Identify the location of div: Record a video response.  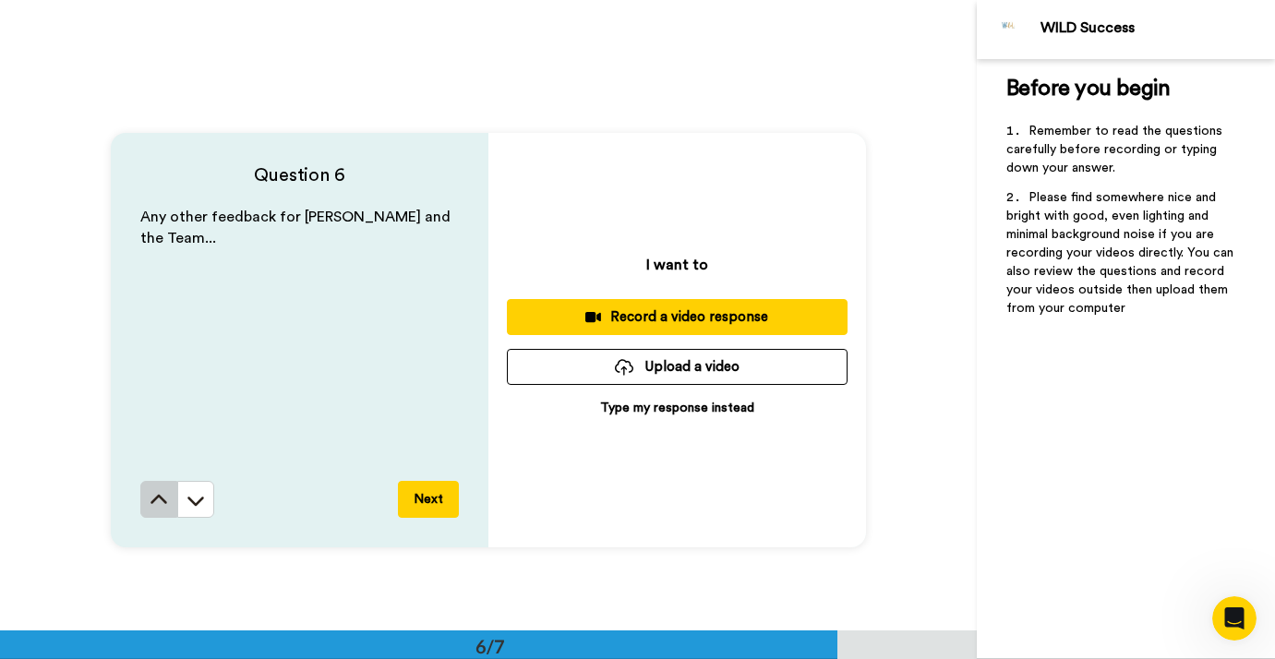
(677, 317).